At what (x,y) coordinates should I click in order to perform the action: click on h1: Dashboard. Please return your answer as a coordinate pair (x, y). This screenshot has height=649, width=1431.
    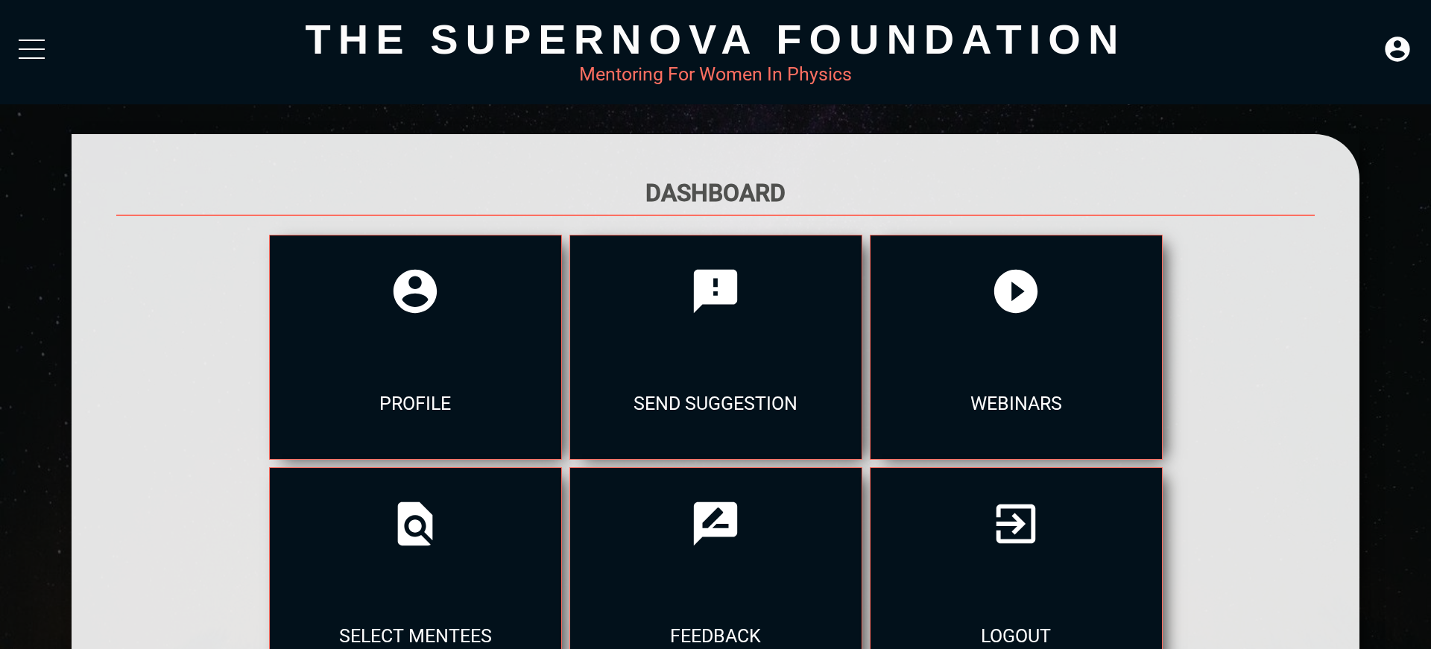
    Looking at the image, I should click on (716, 193).